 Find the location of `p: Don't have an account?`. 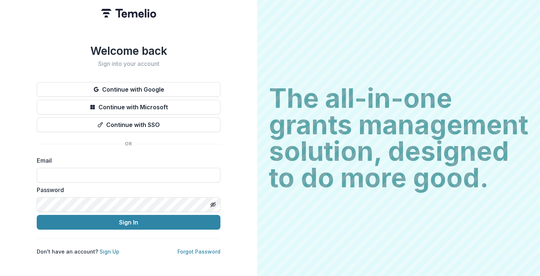

p: Don't have an account? is located at coordinates (78, 251).